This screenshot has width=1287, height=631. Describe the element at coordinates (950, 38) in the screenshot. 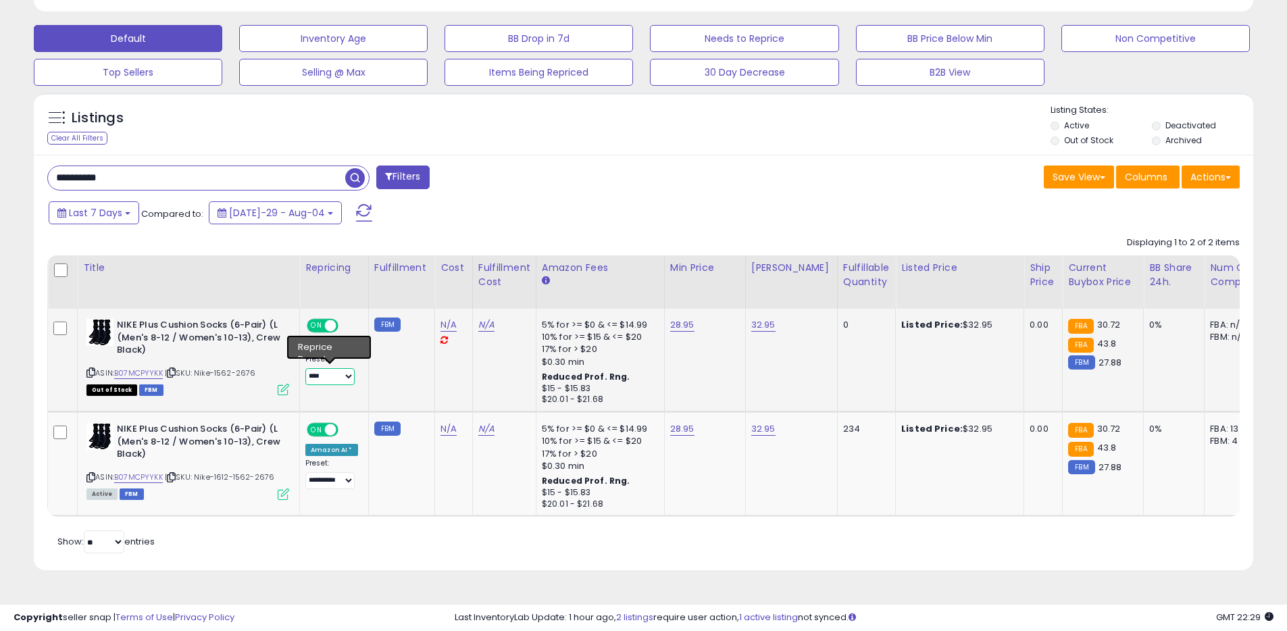

I see `button: BB Price Below Min` at that location.